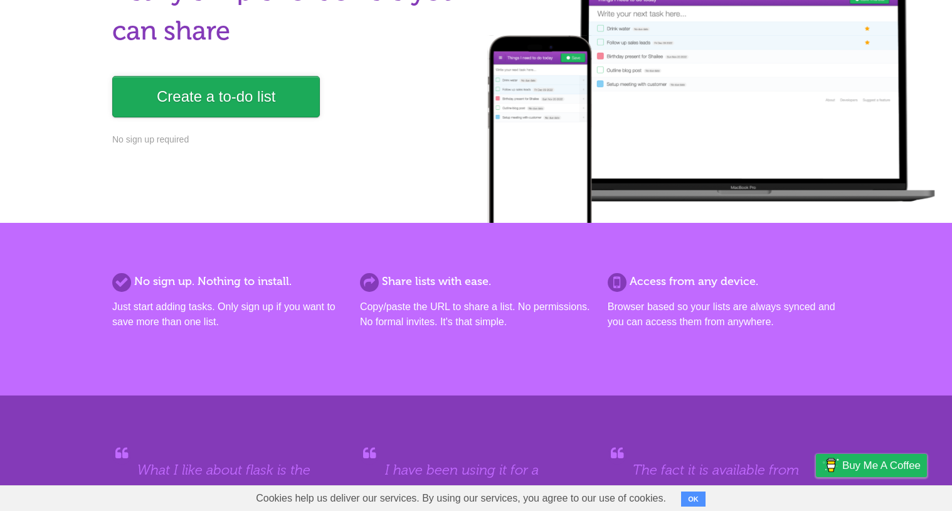 The image size is (952, 511). I want to click on p: Browser based so your lists are always synced and you can access them from anywhere., so click(724, 314).